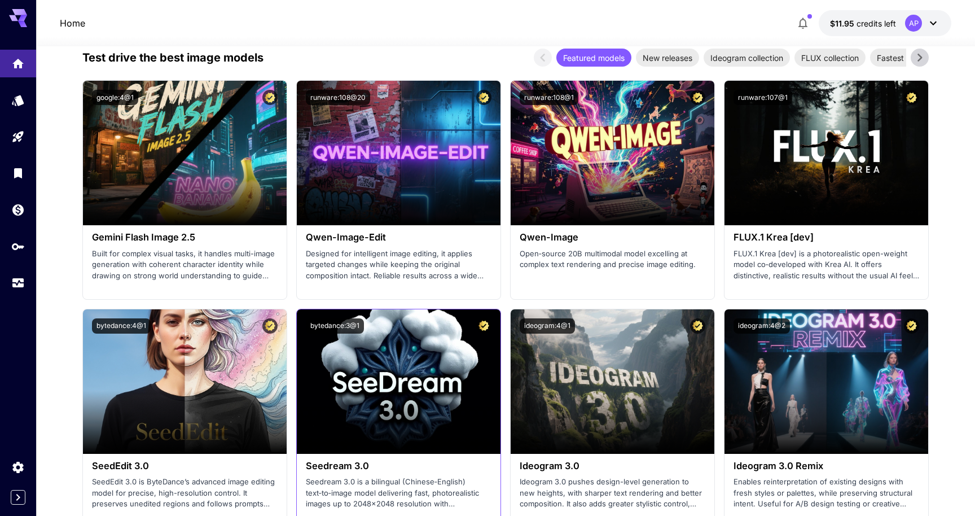 This screenshot has height=516, width=975. Describe the element at coordinates (843, 23) in the screenshot. I see `span: $11.95` at that location.